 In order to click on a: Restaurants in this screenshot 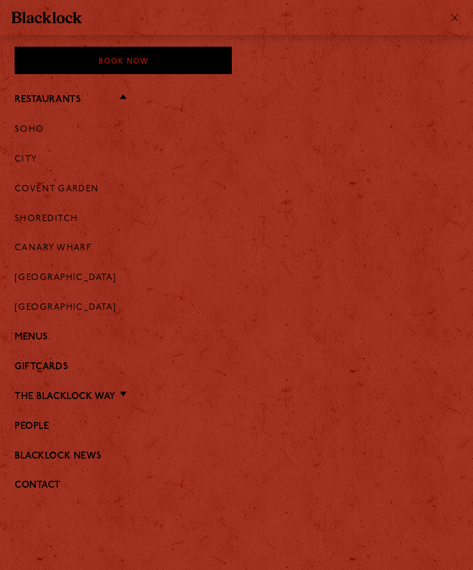, I will do `click(47, 100)`.